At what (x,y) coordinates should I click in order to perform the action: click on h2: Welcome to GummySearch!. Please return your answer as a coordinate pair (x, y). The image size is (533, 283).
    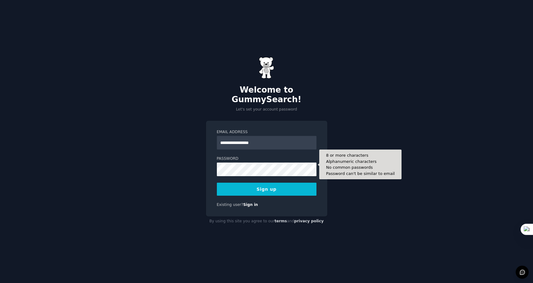
    Looking at the image, I should click on (267, 95).